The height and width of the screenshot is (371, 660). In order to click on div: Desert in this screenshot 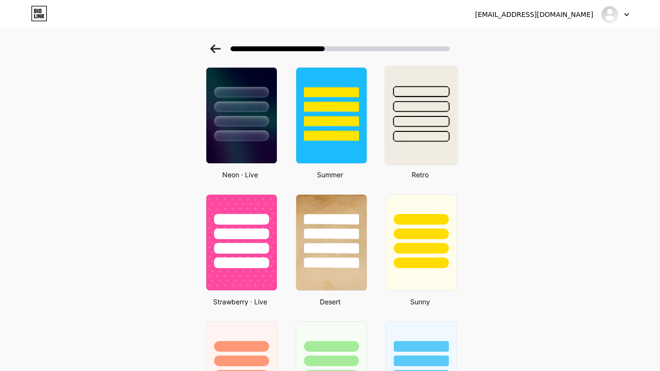, I will do `click(330, 302)`.